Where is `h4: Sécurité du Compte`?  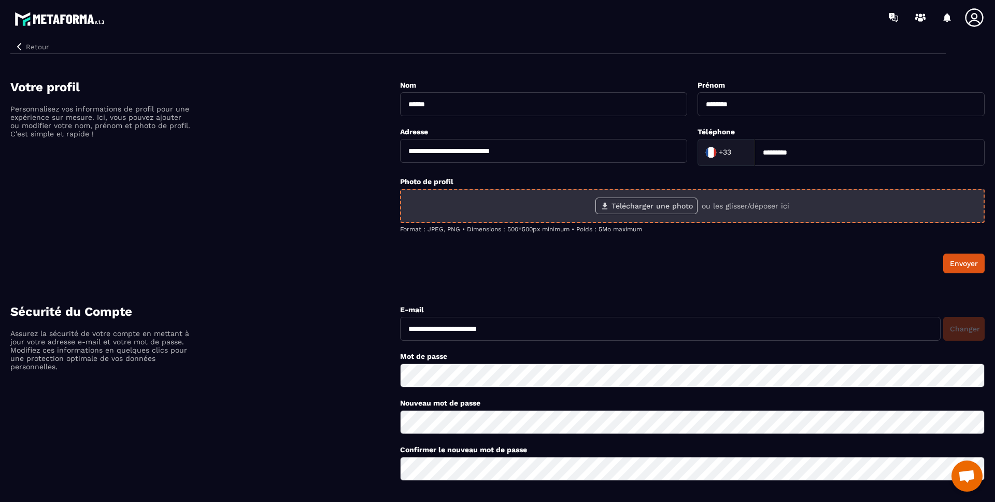
h4: Sécurité du Compte is located at coordinates (205, 311).